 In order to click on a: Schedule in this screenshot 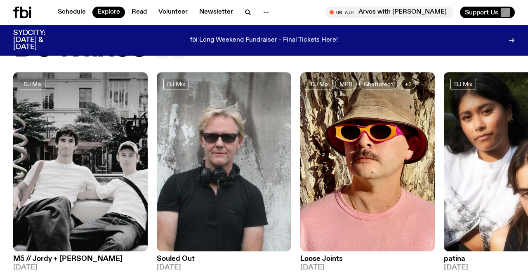, I will do `click(72, 12)`.